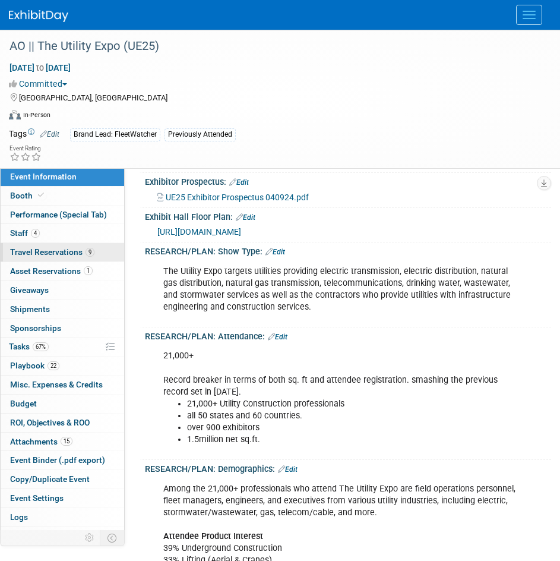 The height and width of the screenshot is (561, 560). Describe the element at coordinates (348, 467) in the screenshot. I see `div: RESEARCH/PLAN: Demographics:` at that location.